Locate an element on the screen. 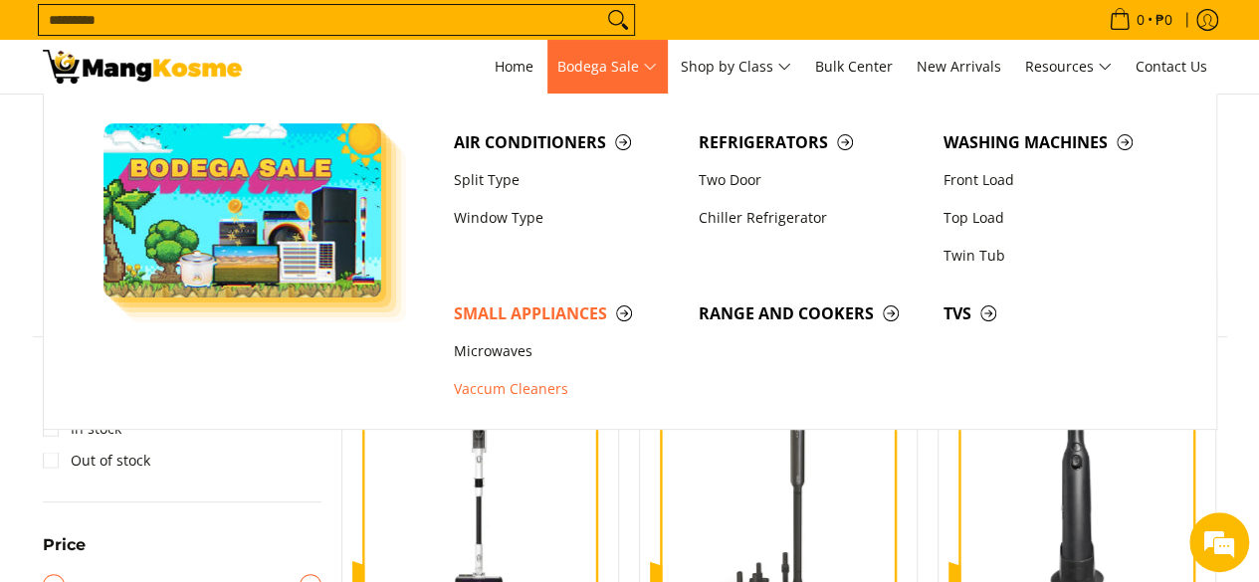  textarea: Type your message and click 'Submit' is located at coordinates (194, 413).